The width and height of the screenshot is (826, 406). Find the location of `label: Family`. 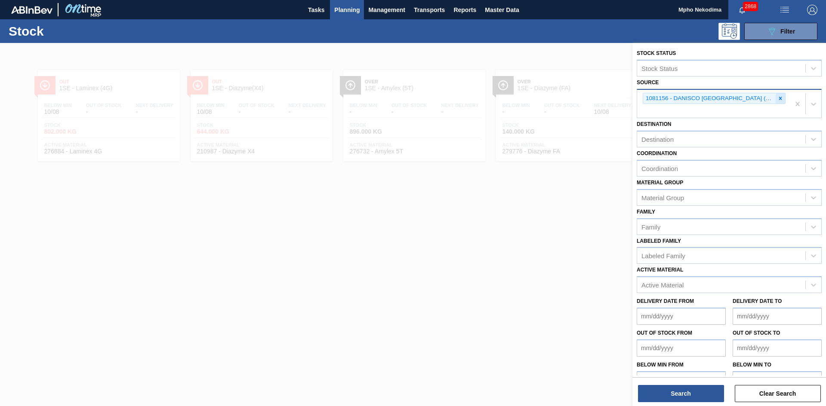

label: Family is located at coordinates (646, 212).